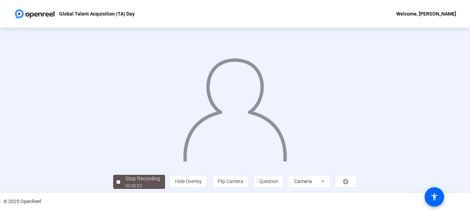 This screenshot has width=470, height=210. What do you see at coordinates (143, 179) in the screenshot?
I see `div: Stop Recording` at bounding box center [143, 179].